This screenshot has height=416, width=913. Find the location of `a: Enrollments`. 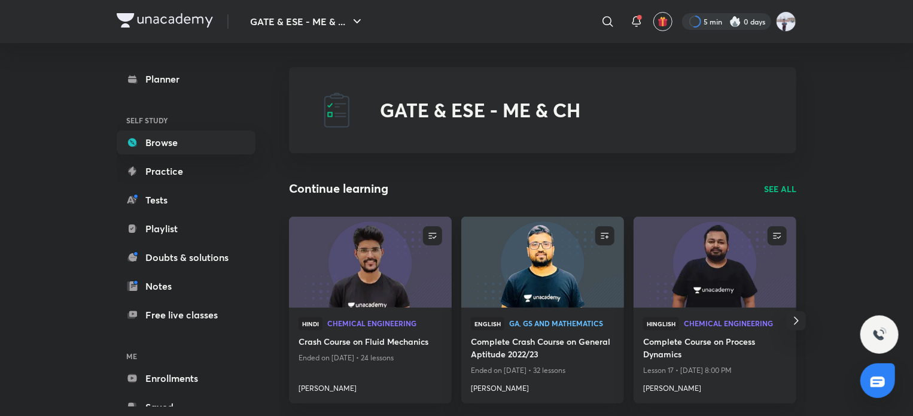

a: Enrollments is located at coordinates (186, 378).